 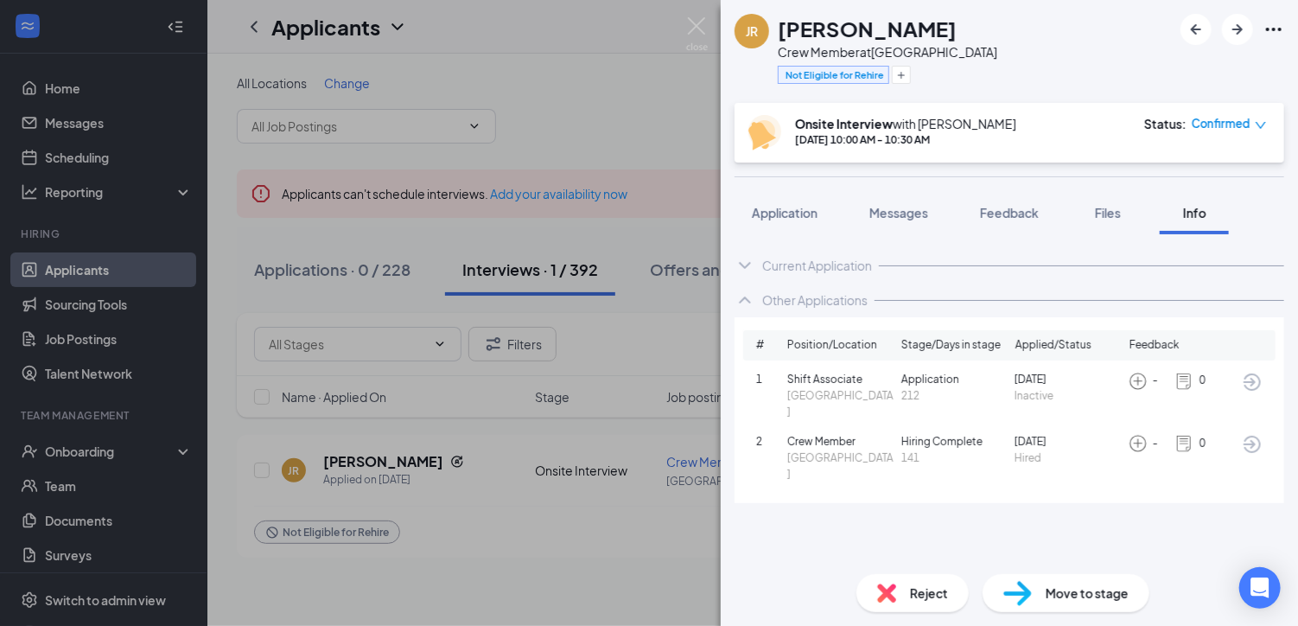 What do you see at coordinates (1196, 29) in the screenshot?
I see `svg: ArrowLeftNew` at bounding box center [1196, 29].